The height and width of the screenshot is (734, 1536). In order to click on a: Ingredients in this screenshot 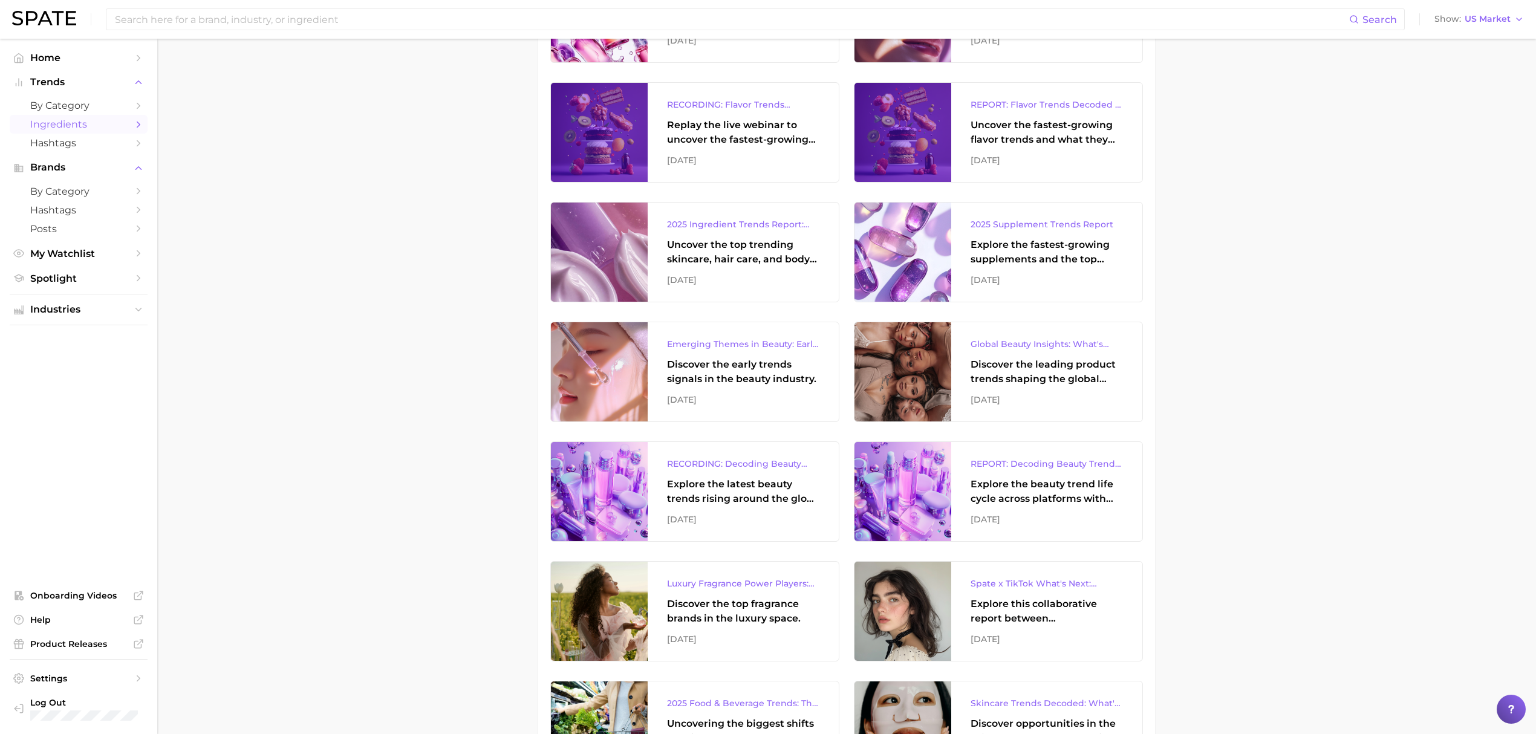, I will do `click(79, 124)`.